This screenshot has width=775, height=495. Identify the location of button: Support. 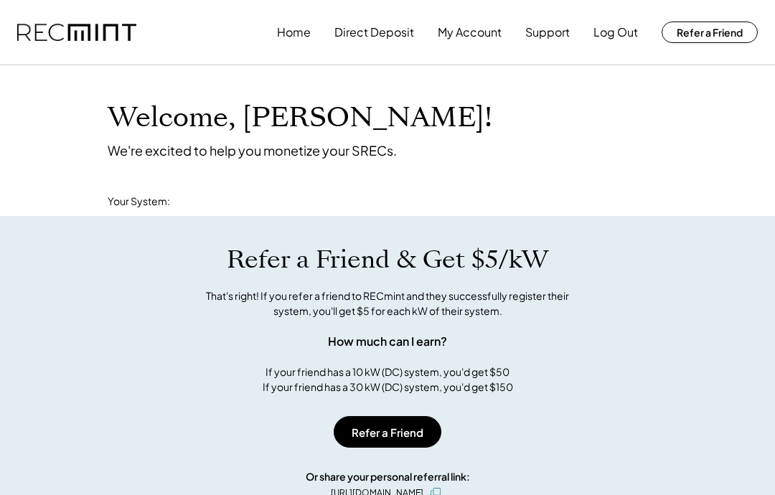
(547, 32).